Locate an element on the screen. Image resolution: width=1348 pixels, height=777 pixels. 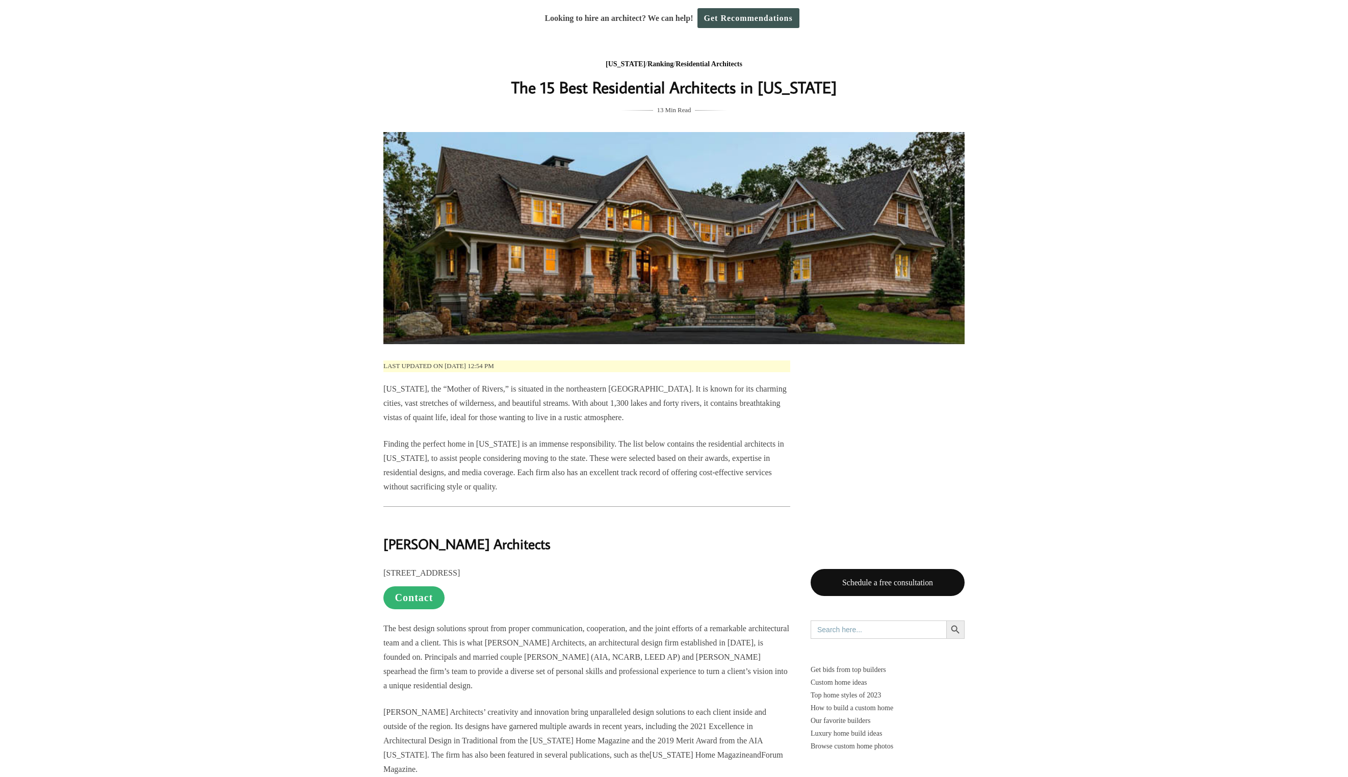
input: Search here... is located at coordinates (879, 630).